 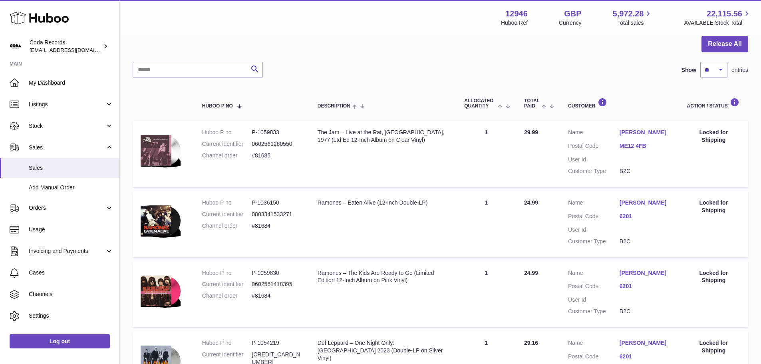 What do you see at coordinates (619, 103) in the screenshot?
I see `div: Customer` at bounding box center [619, 103].